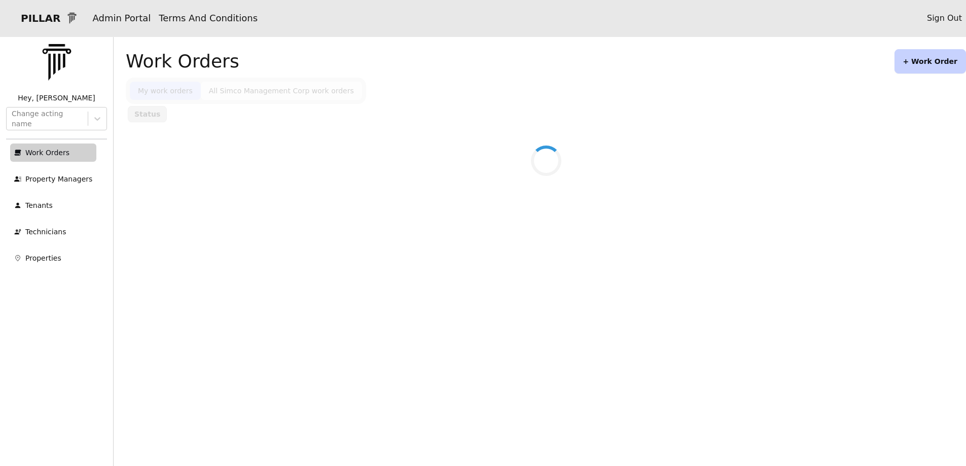  I want to click on a: Work Orders, so click(53, 153).